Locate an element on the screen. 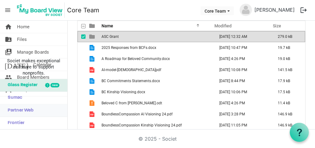 Image resolution: width=315 pixels, height=148 pixels. a: Core Team is located at coordinates (83, 10).